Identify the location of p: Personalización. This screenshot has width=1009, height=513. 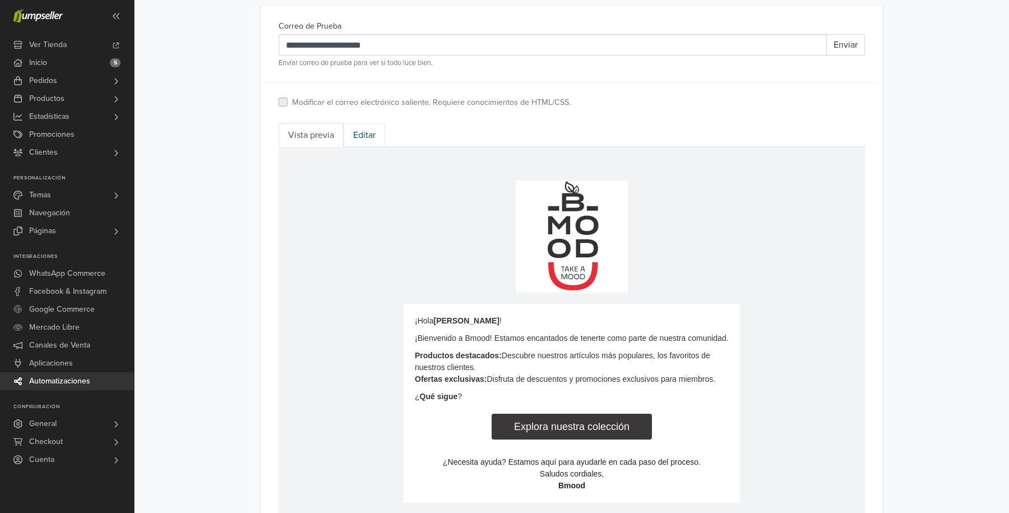
(73, 178).